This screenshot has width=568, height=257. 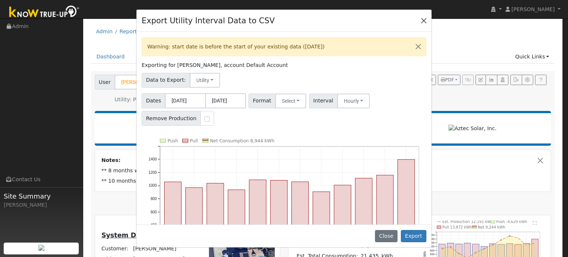 I want to click on text: Net Consumption 8,944 kWh, so click(x=242, y=141).